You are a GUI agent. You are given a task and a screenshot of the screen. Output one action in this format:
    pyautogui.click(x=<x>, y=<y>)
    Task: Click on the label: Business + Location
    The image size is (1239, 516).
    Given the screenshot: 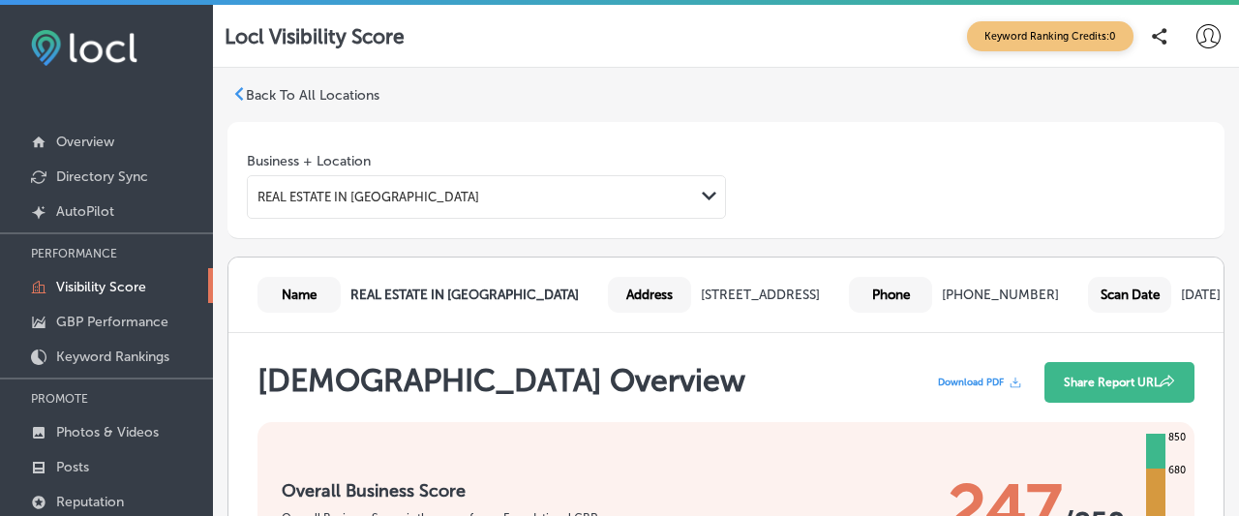 What is the action you would take?
    pyautogui.click(x=309, y=161)
    